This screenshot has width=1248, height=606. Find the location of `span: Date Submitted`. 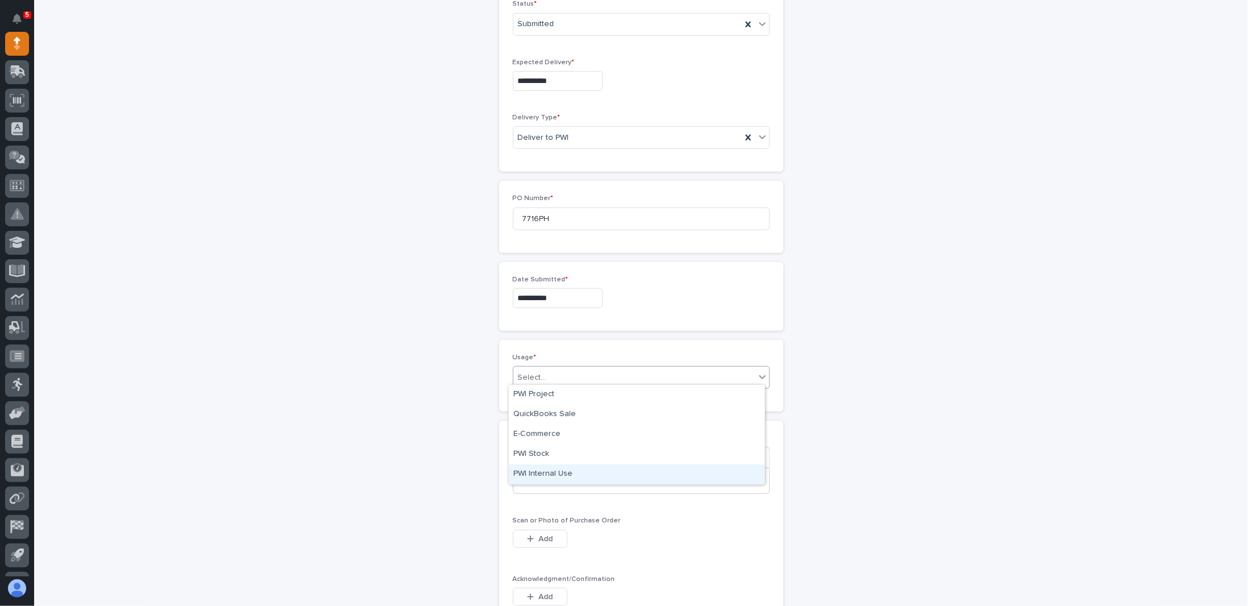

span: Date Submitted is located at coordinates (541, 280).